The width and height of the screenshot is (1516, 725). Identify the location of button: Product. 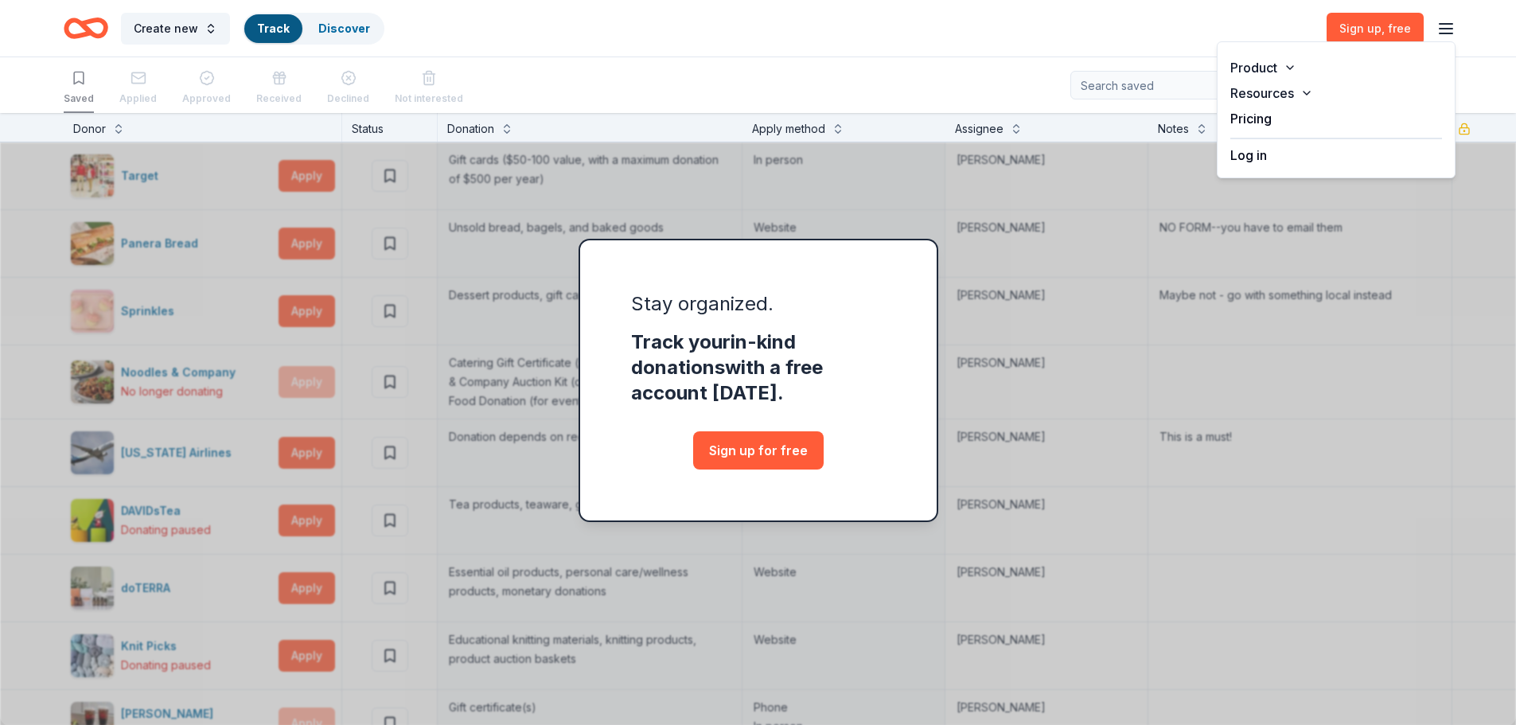
(1336, 68).